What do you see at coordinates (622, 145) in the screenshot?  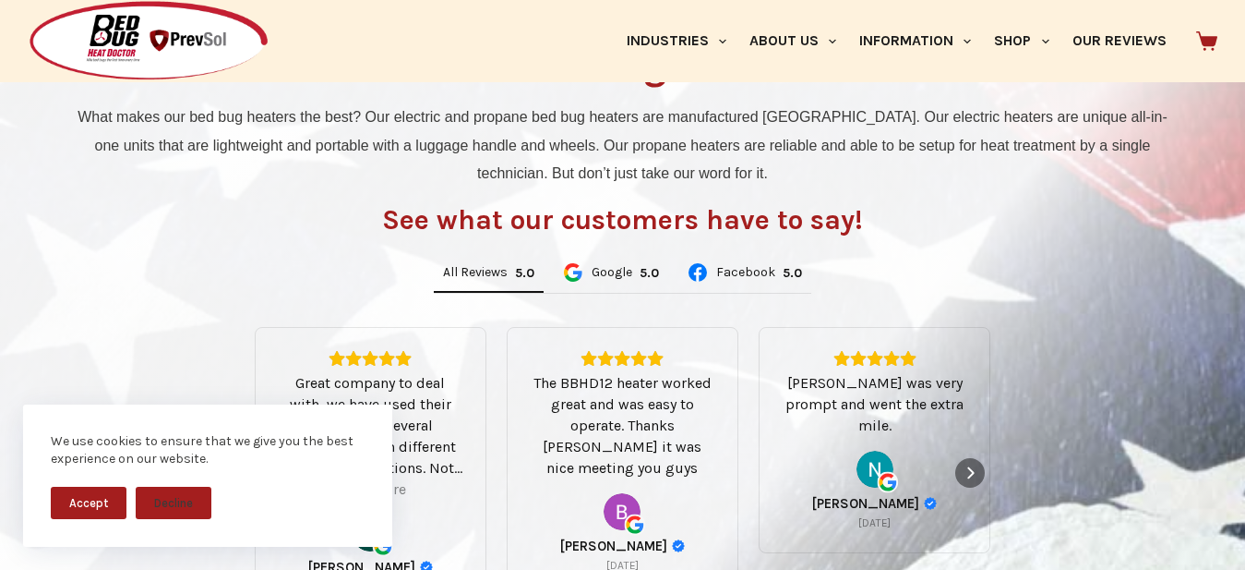 I see `p: What makes our bed bug heaters the best? Our electric and propane bed bug heaters are manufacture...` at bounding box center [622, 145].